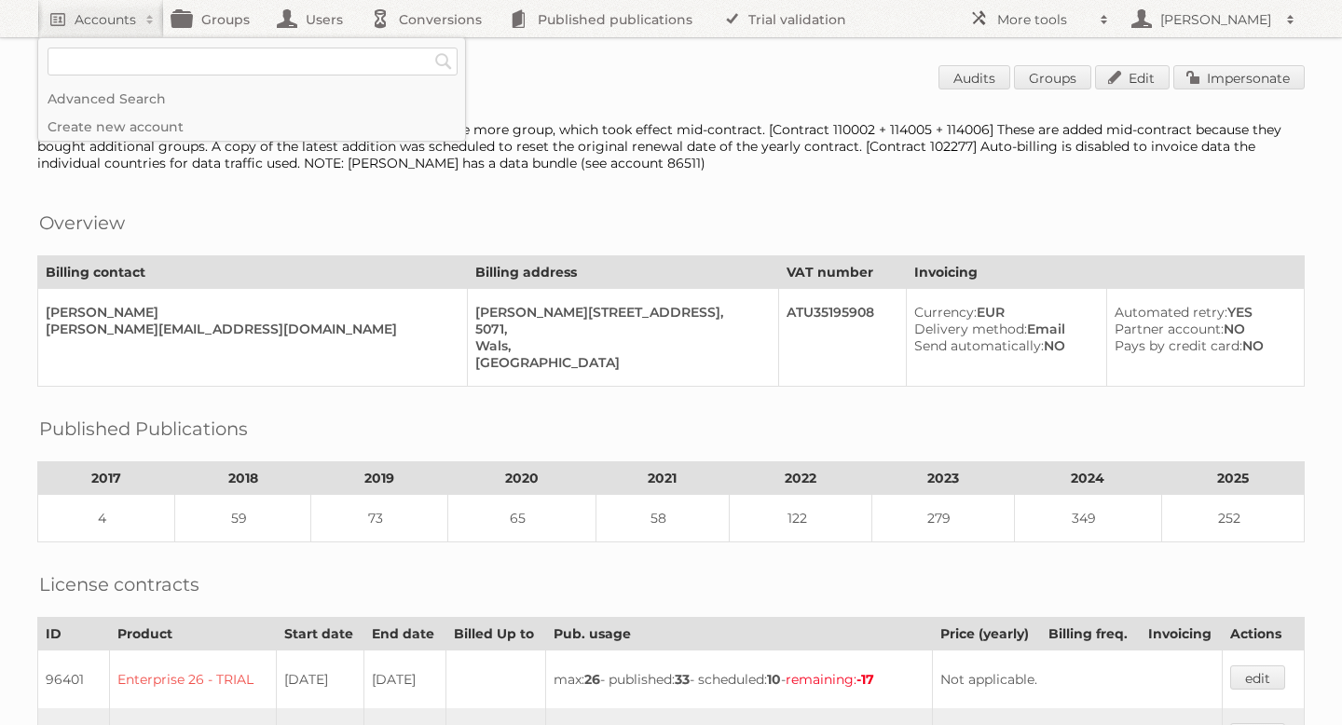  What do you see at coordinates (623, 272) in the screenshot?
I see `th: Billing address` at bounding box center [623, 272].